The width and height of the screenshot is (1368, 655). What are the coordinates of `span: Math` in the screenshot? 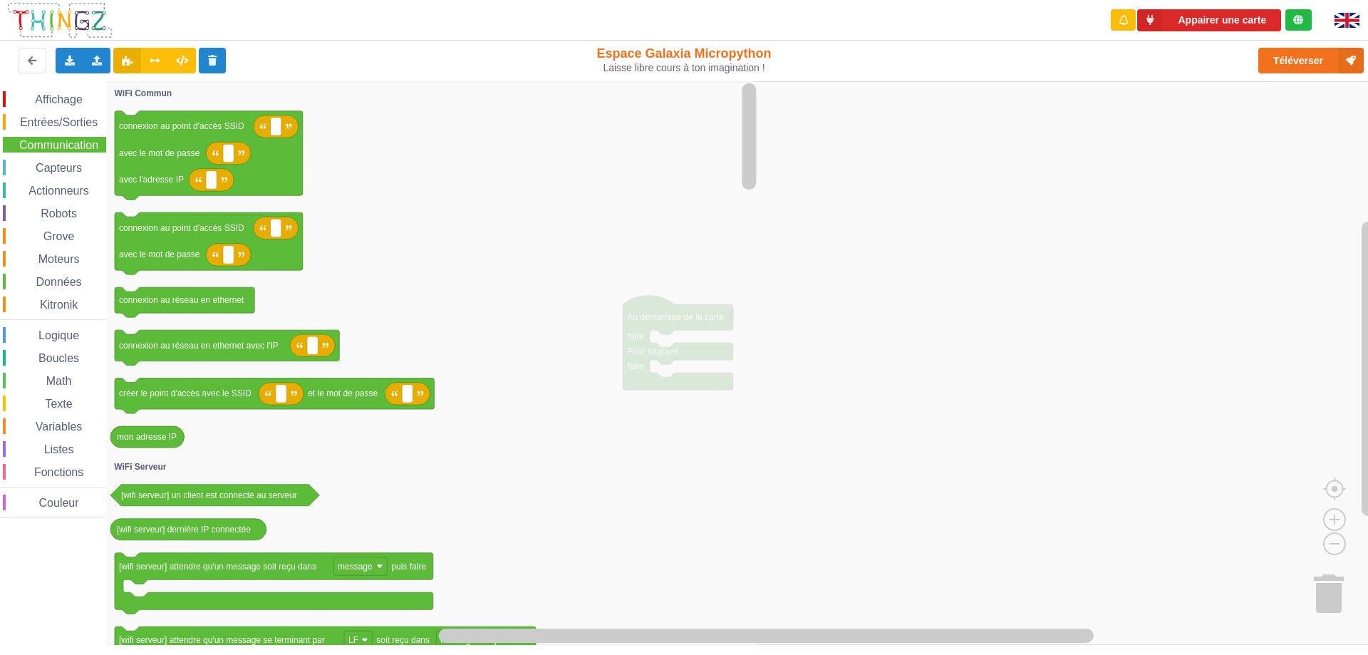 It's located at (59, 381).